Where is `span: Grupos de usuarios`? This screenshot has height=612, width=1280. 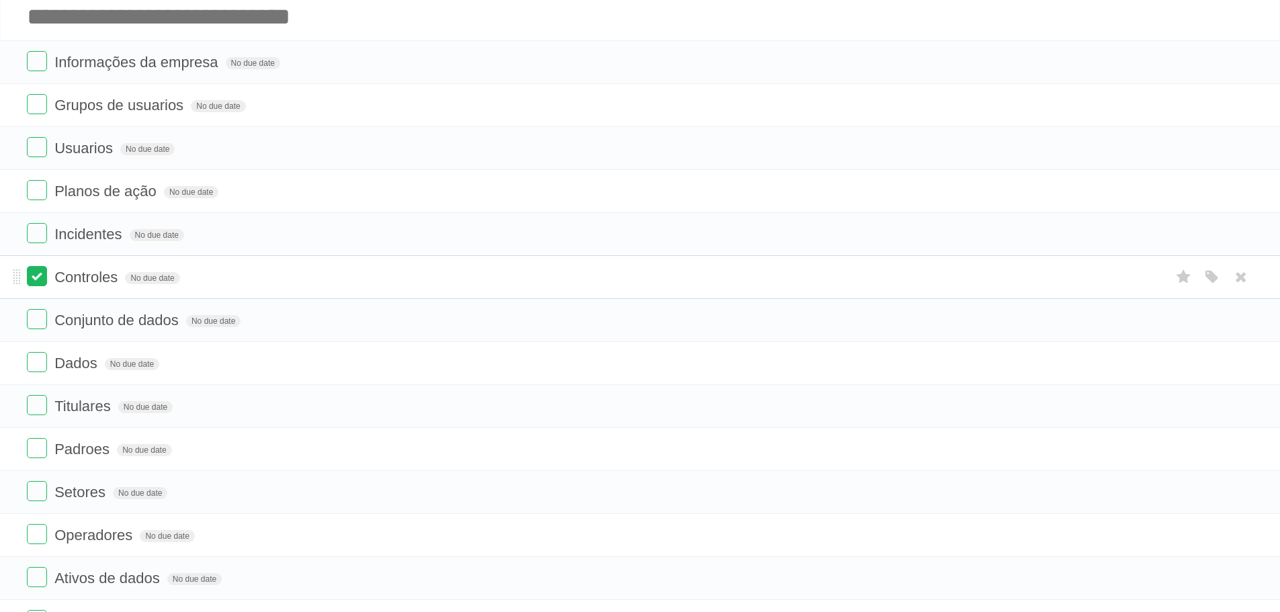
span: Grupos de usuarios is located at coordinates (120, 105).